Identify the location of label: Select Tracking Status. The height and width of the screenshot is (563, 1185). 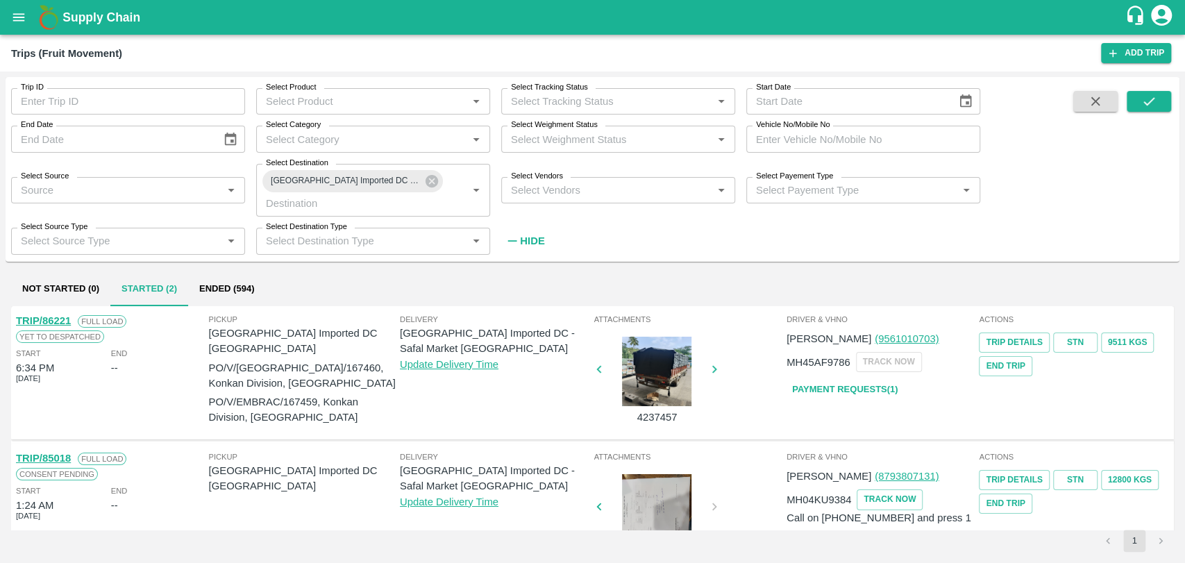
(549, 87).